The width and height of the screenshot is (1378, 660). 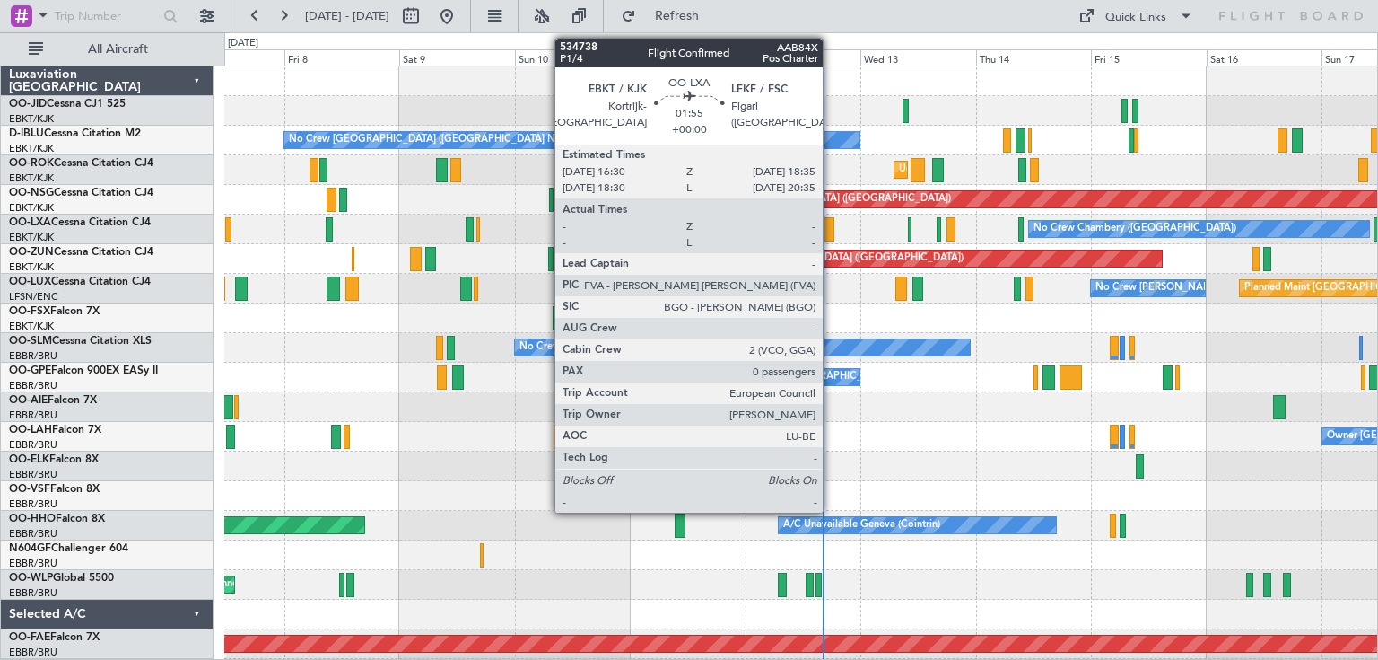 I want to click on a: OO-LXACessna Citation CJ4, so click(x=80, y=223).